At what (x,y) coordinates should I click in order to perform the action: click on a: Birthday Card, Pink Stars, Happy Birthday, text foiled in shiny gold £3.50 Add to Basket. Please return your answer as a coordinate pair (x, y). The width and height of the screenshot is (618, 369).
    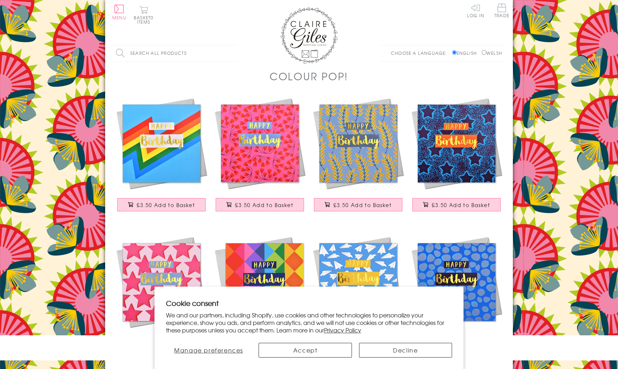
    Looking at the image, I should click on (161, 294).